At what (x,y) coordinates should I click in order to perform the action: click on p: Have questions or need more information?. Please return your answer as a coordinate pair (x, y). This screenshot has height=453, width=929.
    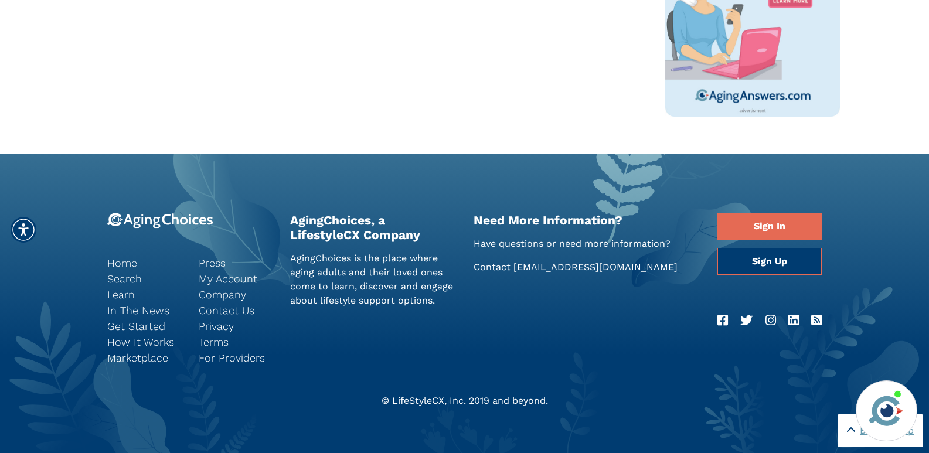
    Looking at the image, I should click on (587, 244).